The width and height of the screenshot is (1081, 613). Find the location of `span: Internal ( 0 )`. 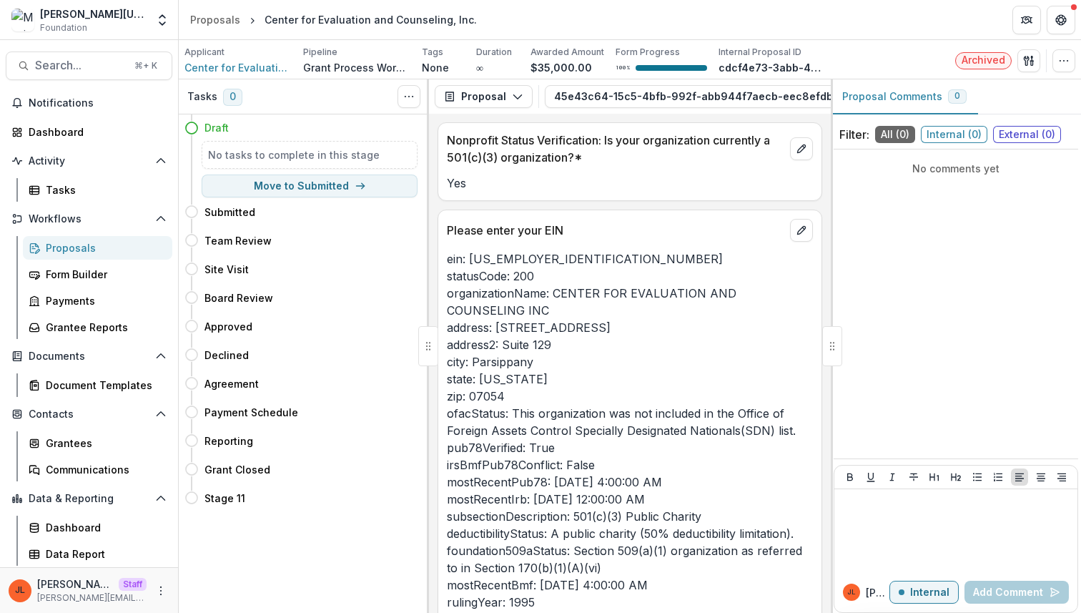

span: Internal ( 0 ) is located at coordinates (954, 134).